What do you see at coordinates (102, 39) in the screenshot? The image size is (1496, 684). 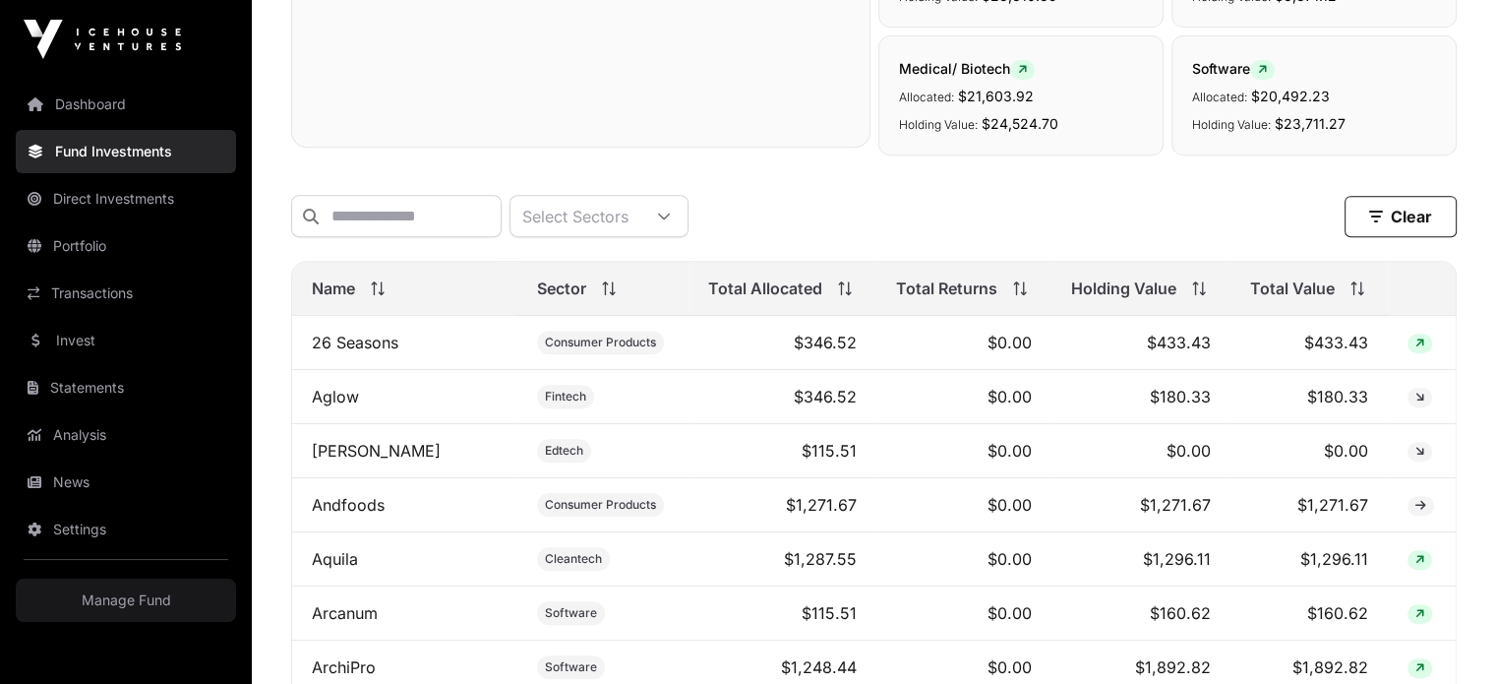 I see `img: Icehouse Ventures Logo` at bounding box center [102, 39].